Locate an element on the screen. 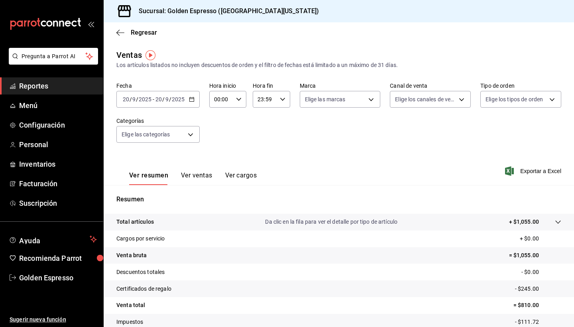 The height and width of the screenshot is (327, 574). div: Ventas is located at coordinates (129, 55).